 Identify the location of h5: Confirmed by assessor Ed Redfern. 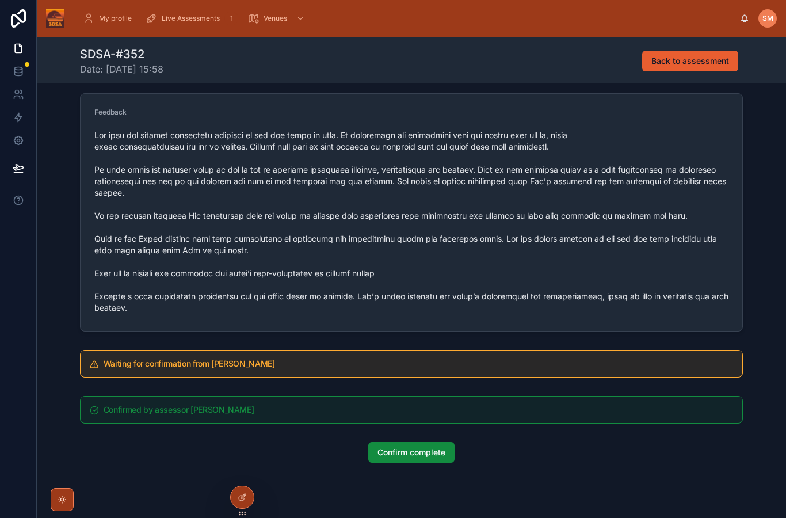
(418, 410).